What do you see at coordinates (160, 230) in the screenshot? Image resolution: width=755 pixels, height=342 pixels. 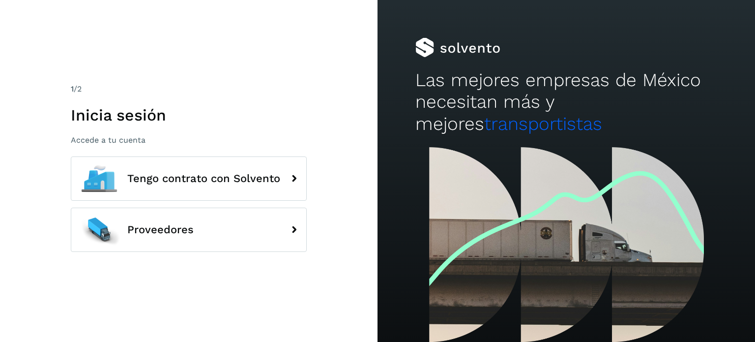 I see `span: Proveedores` at bounding box center [160, 230].